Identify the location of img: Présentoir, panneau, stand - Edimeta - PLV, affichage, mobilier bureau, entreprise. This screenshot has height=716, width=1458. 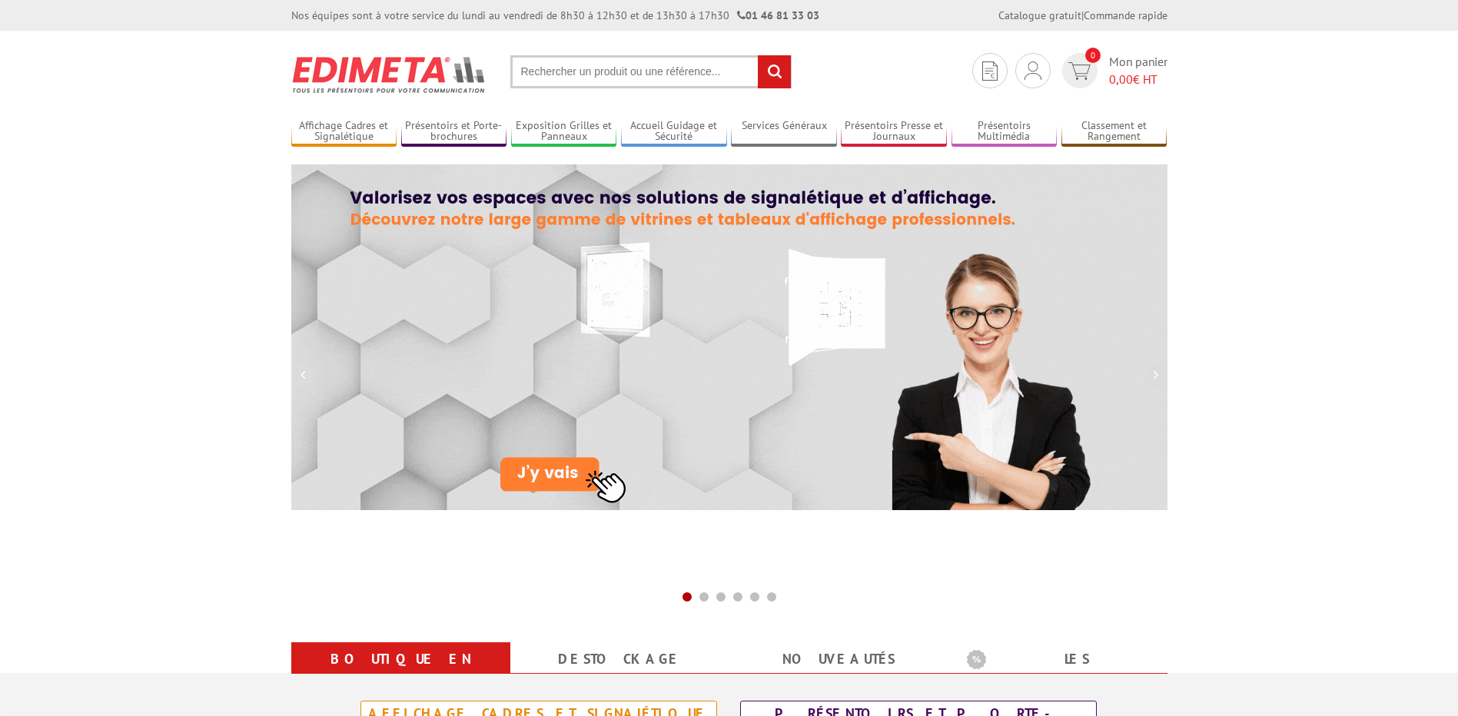
(389, 75).